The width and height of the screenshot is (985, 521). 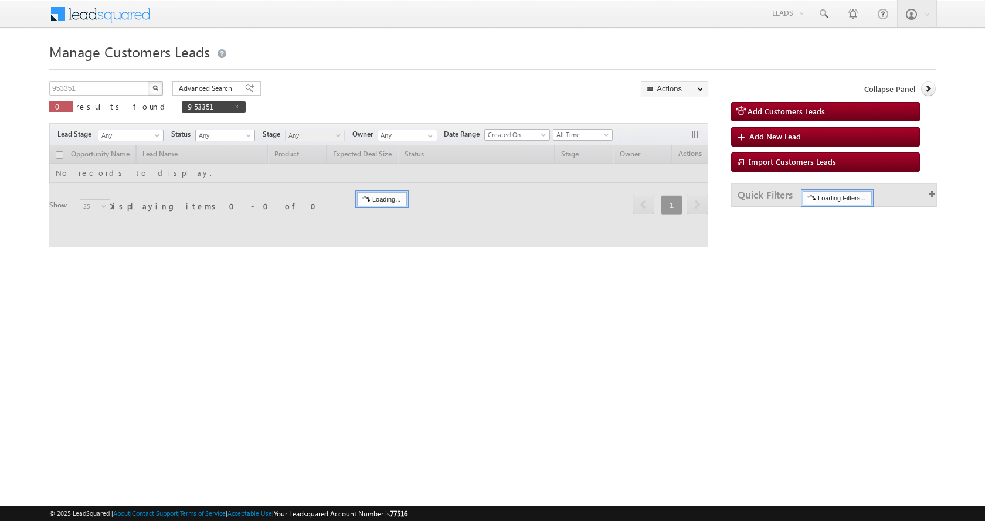 What do you see at coordinates (516, 135) in the screenshot?
I see `span: Created On` at bounding box center [516, 135].